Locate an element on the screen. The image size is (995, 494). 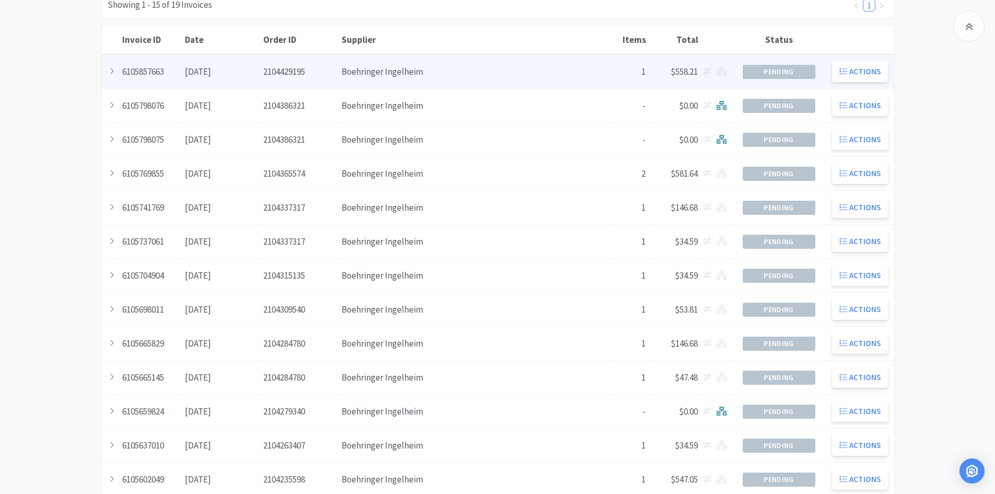
div: 6105741769 is located at coordinates (151, 207).